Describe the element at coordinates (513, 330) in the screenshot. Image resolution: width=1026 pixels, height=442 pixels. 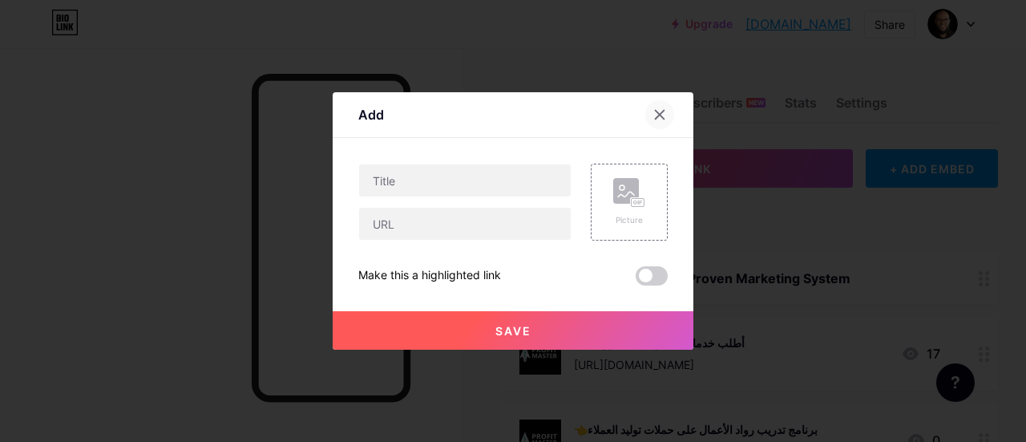
I see `span: Save` at that location.